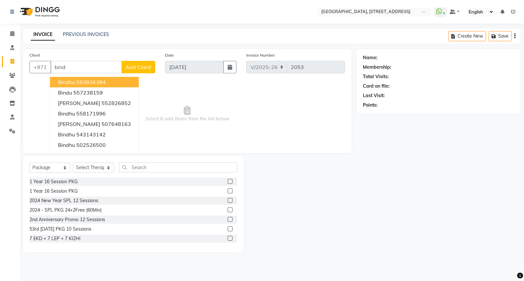 The image size is (524, 281). Describe the element at coordinates (86, 67) in the screenshot. I see `input: Search by Name/Mobile/Email/Code` at that location.